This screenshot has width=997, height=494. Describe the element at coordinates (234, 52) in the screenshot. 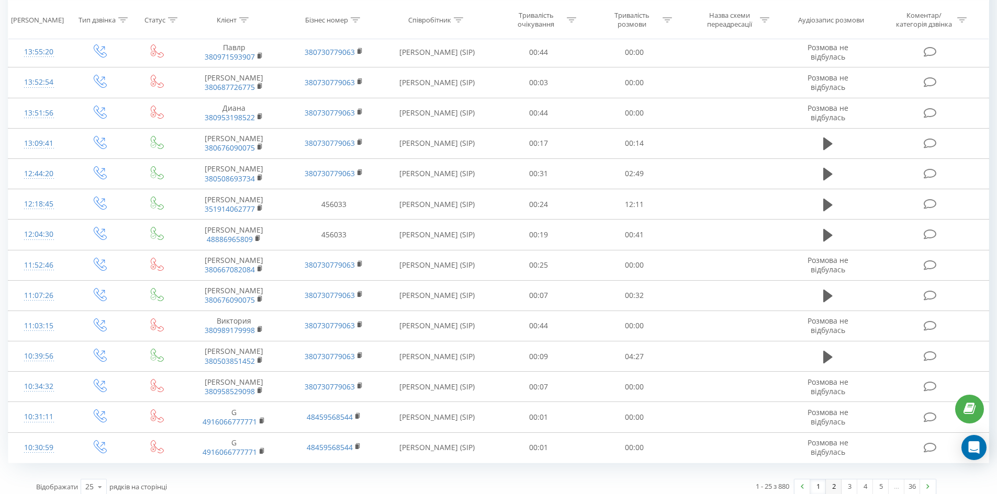

I see `td: Павлр` at that location.